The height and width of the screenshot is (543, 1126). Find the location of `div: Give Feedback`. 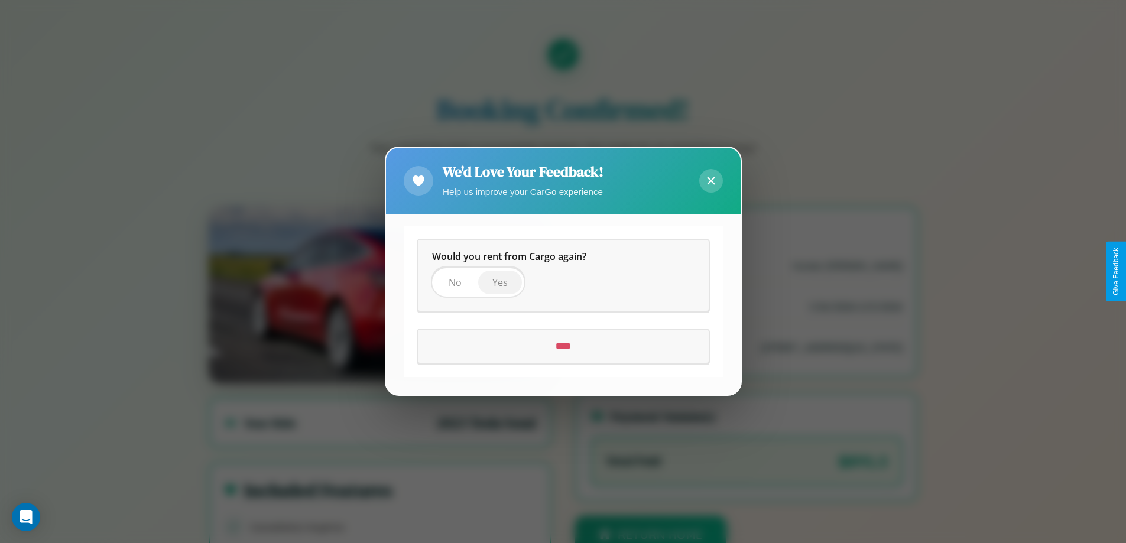

div: Give Feedback is located at coordinates (1116, 271).